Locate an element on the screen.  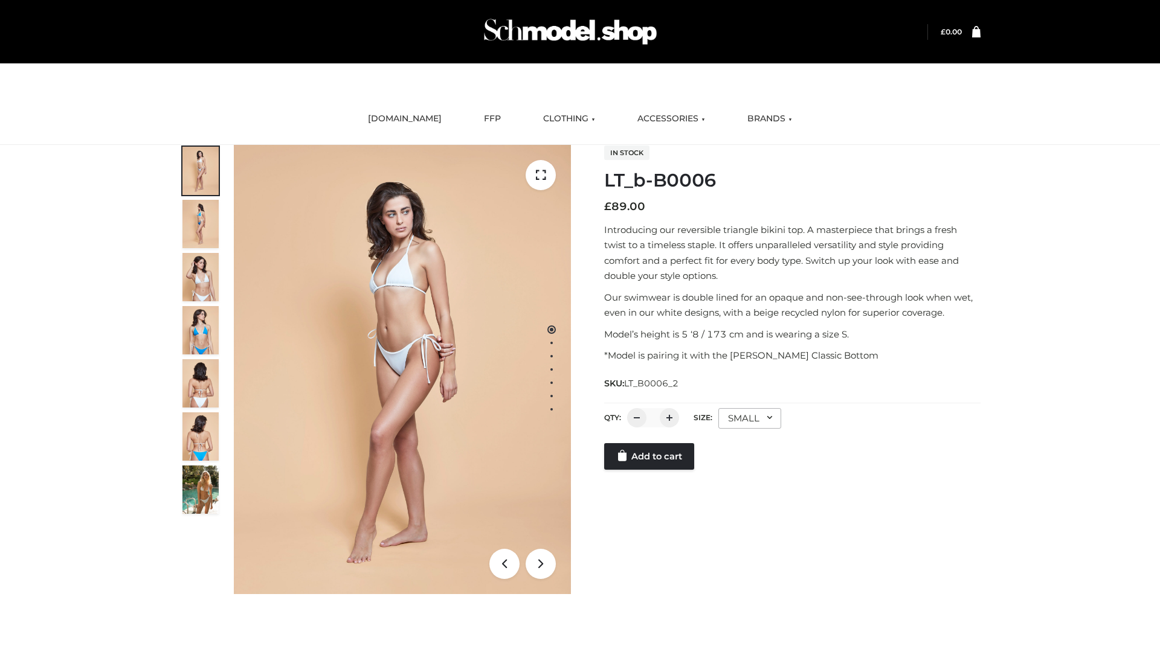
h1: LT_b-B0006 is located at coordinates (792, 181).